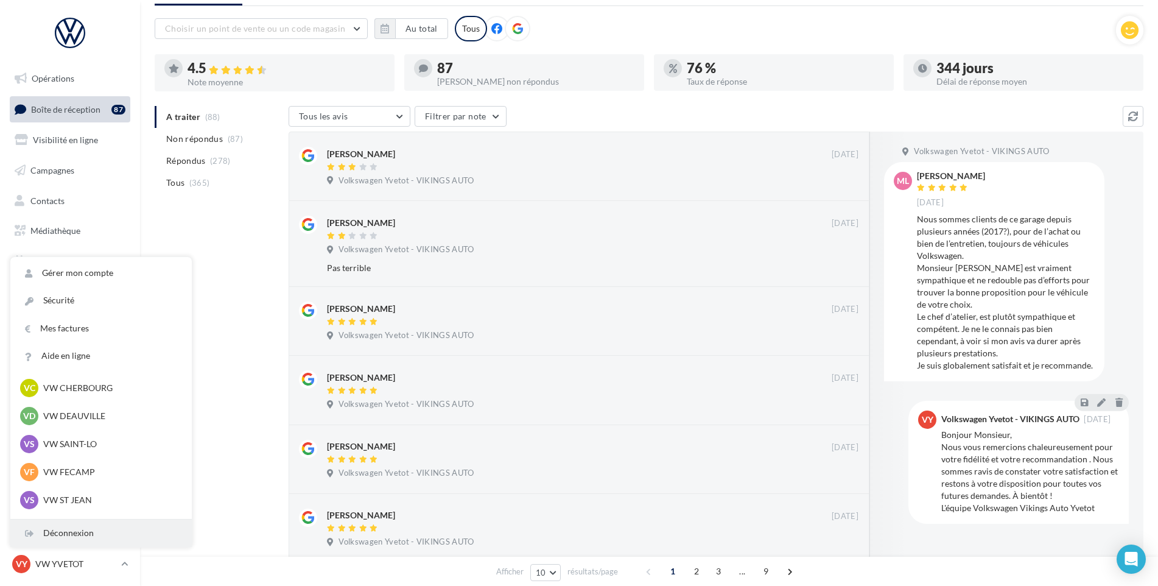 This screenshot has width=1158, height=586. I want to click on button: Choisir un point de vente ou un code magasin, so click(261, 29).